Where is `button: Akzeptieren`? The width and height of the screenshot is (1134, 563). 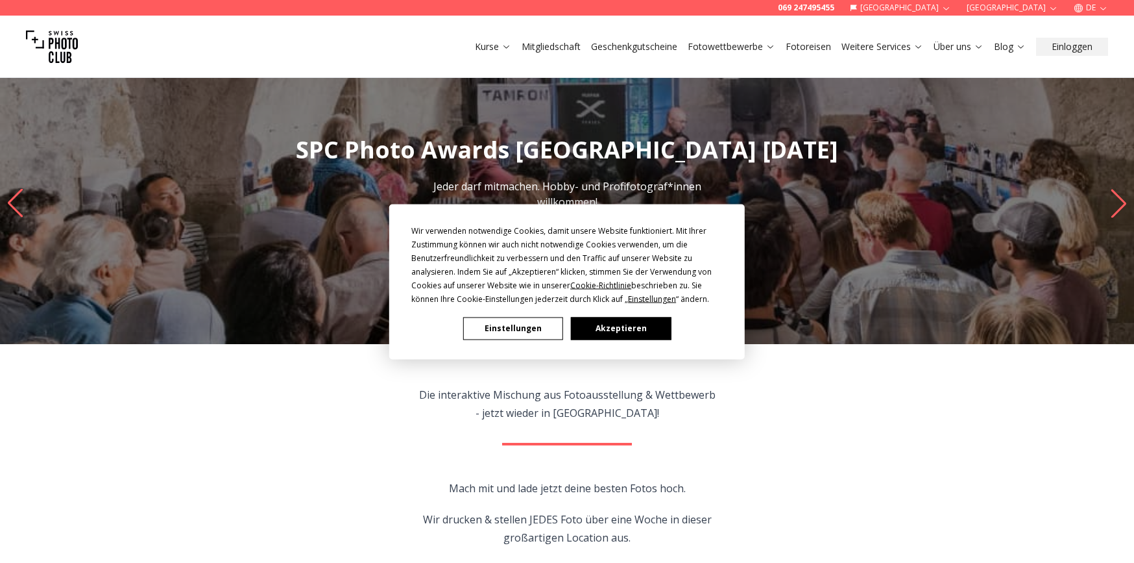
button: Akzeptieren is located at coordinates (621, 328).